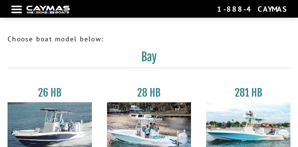 The image size is (298, 147). Describe the element at coordinates (48, 9) in the screenshot. I see `img: white-logo-c9c8dbefe5ff5ceceb0f0178aa75bf4bb51f6bca0971e226c86eb53dfe498488.png` at that location.